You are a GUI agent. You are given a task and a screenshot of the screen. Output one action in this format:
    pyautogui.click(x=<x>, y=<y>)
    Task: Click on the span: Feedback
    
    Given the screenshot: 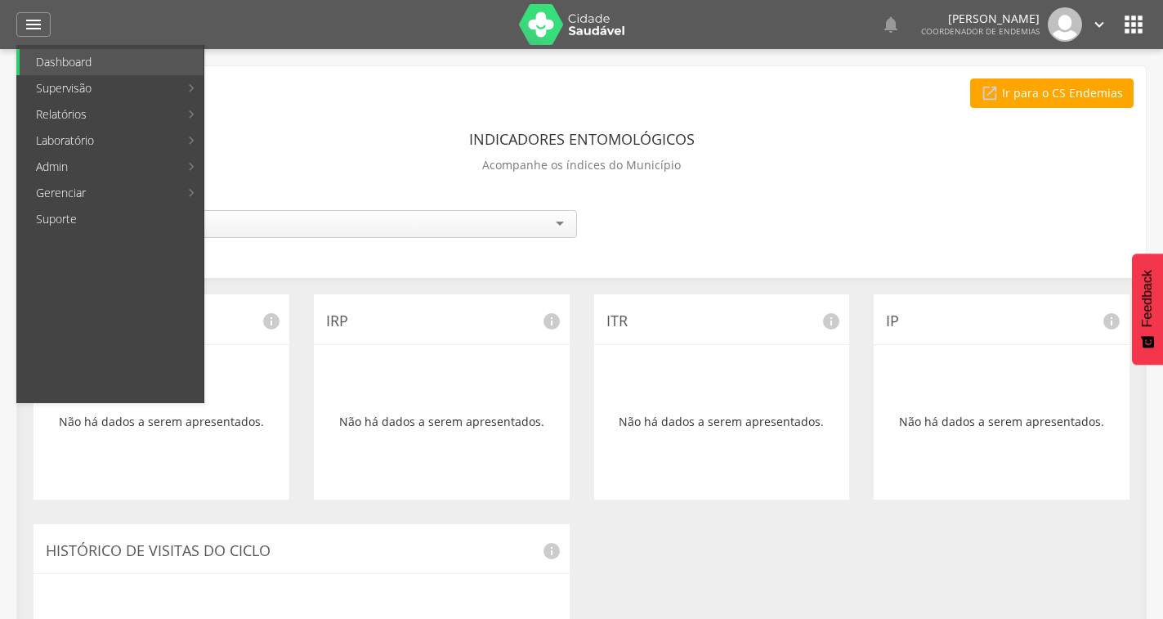 What is the action you would take?
    pyautogui.click(x=1148, y=298)
    